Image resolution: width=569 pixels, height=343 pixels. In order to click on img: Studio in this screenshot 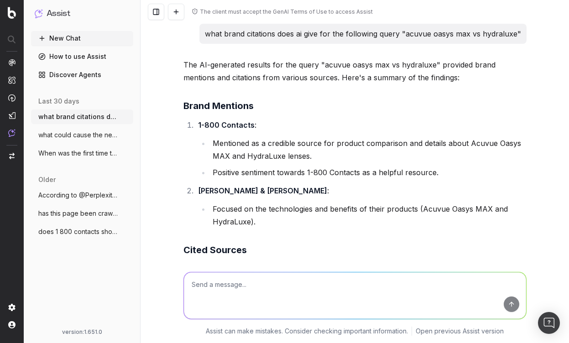, I will do `click(12, 116)`.